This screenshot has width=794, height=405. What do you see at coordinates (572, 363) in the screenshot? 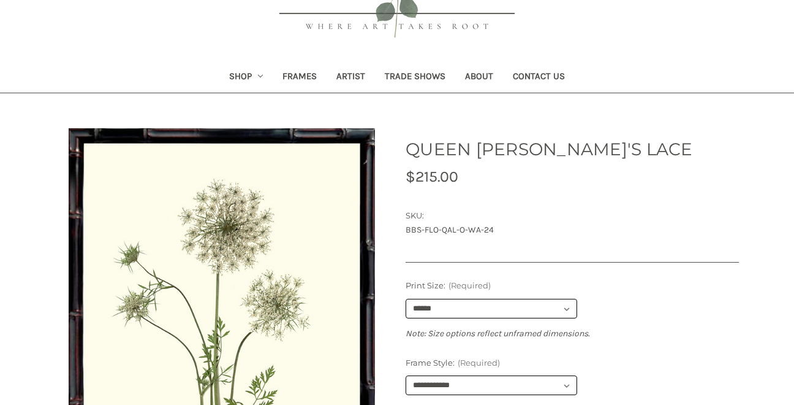
I see `label: Frame Style:` at bounding box center [572, 363].